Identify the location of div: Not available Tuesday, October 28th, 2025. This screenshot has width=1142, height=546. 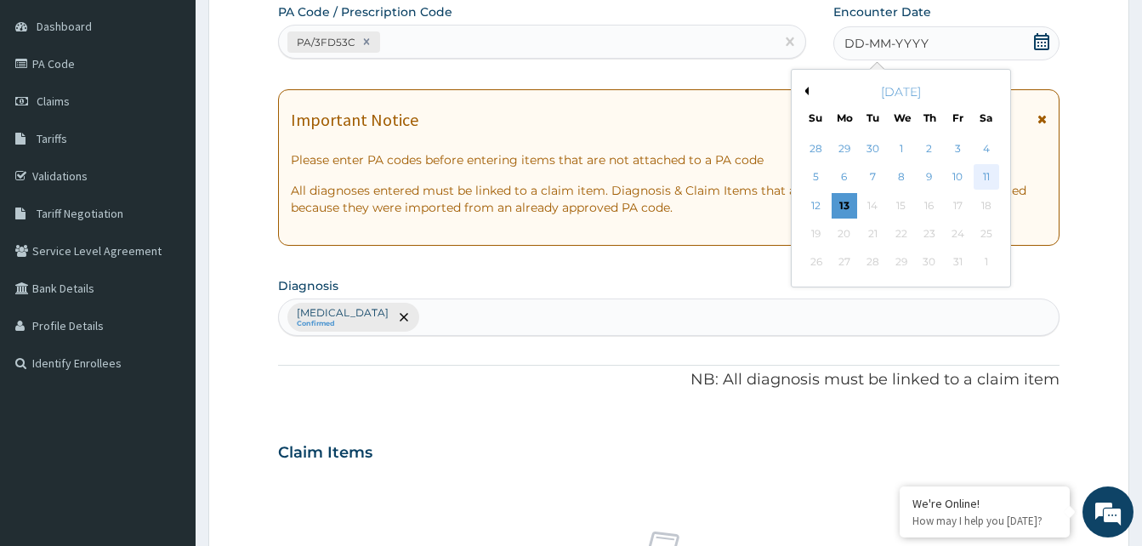
(873, 263).